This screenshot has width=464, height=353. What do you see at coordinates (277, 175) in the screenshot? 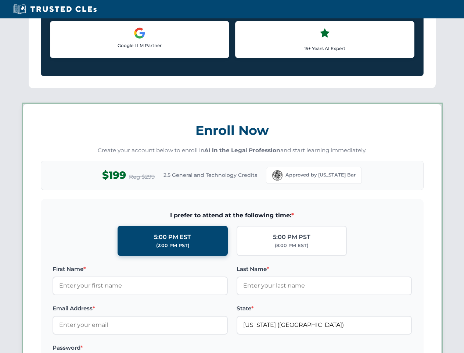
I see `img: Florida Bar` at bounding box center [277, 175].